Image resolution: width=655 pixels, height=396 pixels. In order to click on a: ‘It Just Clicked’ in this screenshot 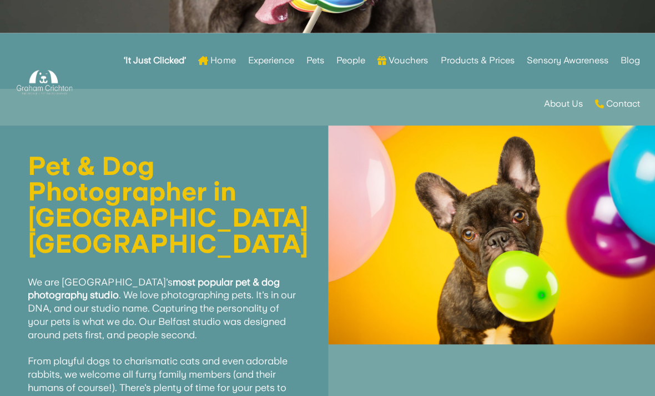, I will do `click(155, 61)`.